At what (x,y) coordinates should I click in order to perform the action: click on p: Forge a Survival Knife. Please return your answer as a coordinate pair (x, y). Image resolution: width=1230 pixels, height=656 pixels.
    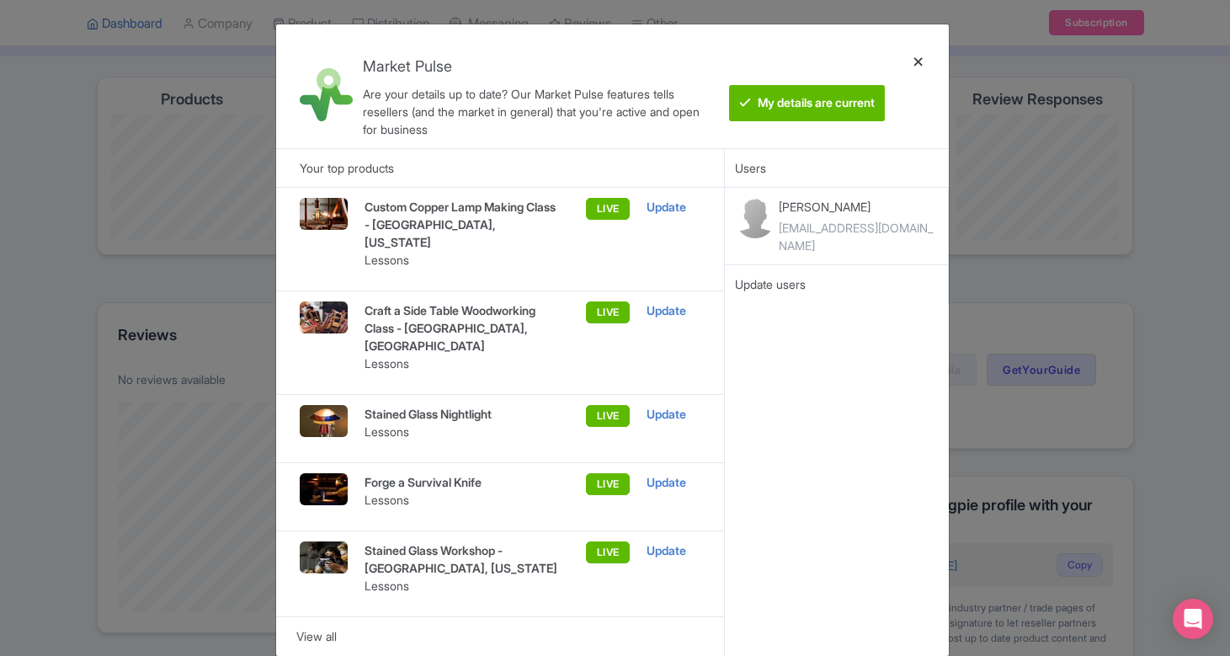
    Looking at the image, I should click on (462, 481).